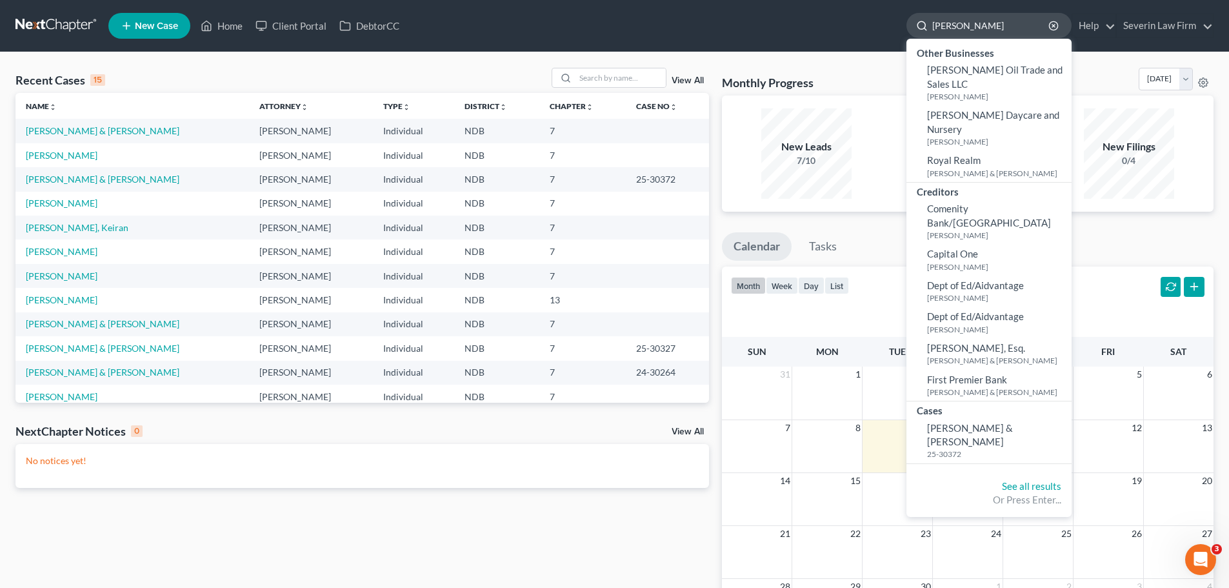  I want to click on span: 21, so click(785, 534).